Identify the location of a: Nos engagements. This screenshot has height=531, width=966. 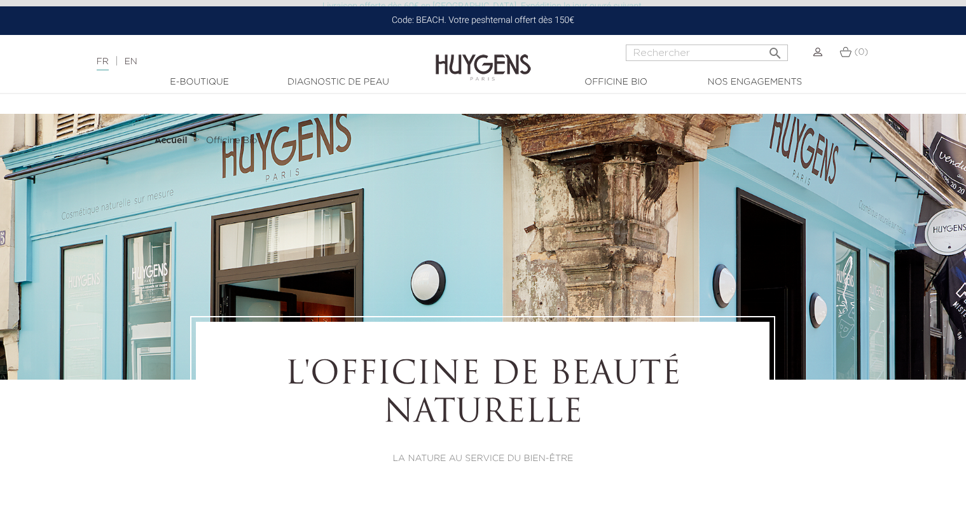
(755, 82).